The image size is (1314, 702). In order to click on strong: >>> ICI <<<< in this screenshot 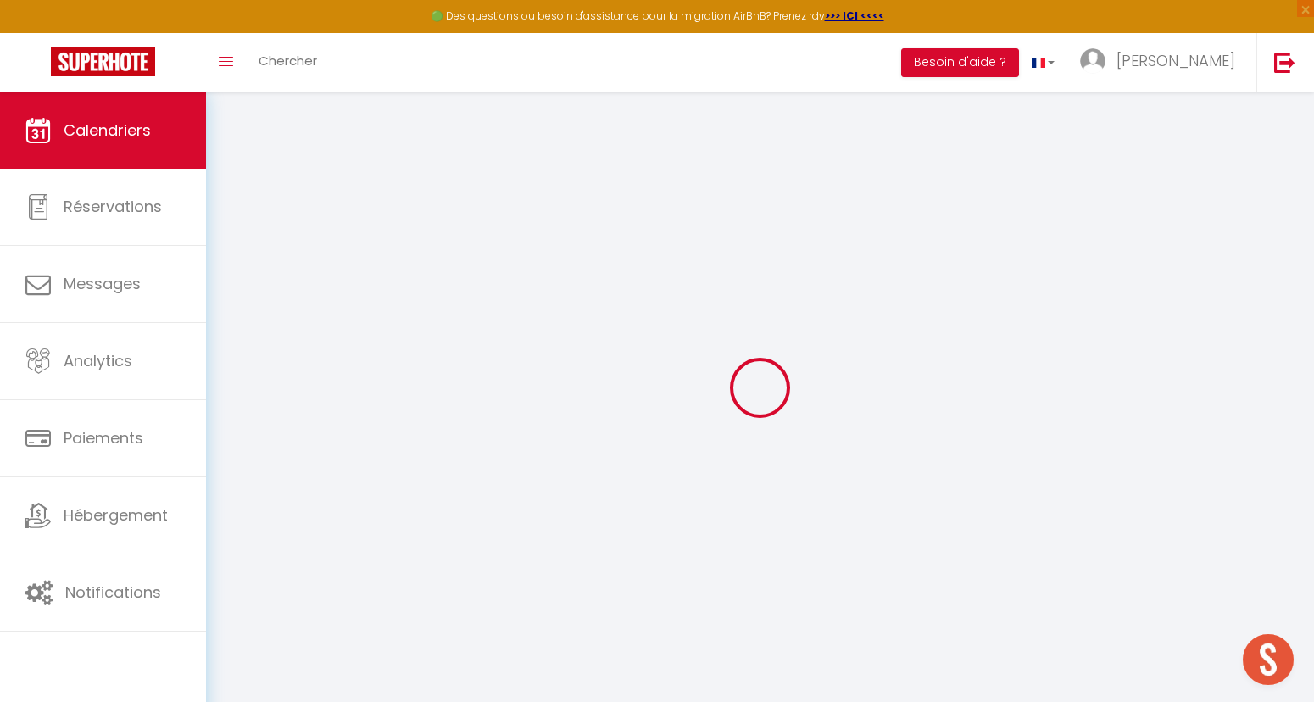, I will do `click(854, 15)`.